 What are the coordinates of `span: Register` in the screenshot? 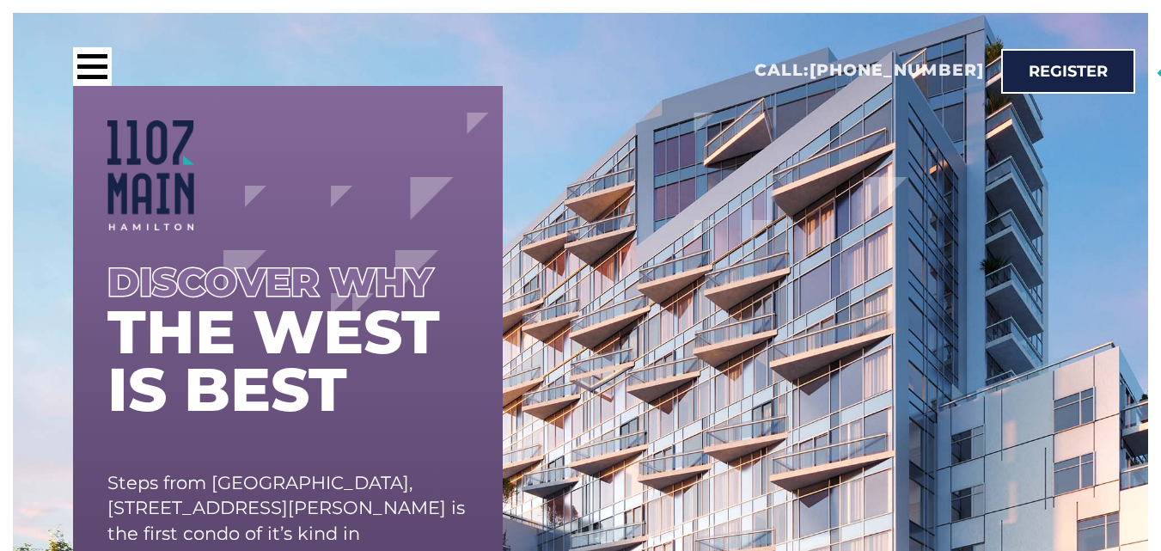 It's located at (1068, 71).